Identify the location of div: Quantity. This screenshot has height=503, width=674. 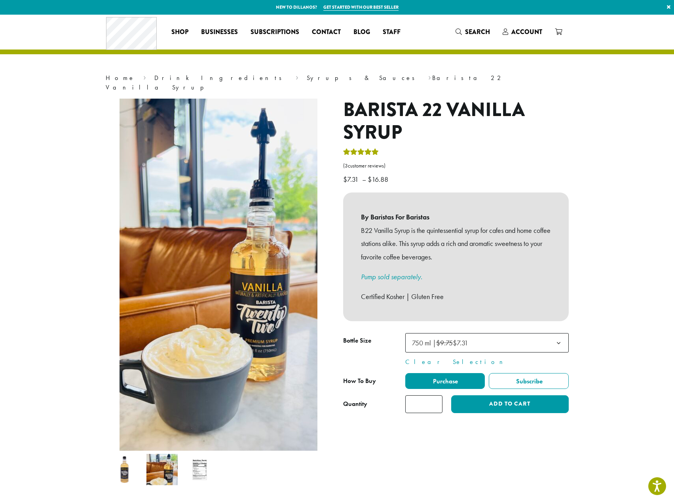
(355, 404).